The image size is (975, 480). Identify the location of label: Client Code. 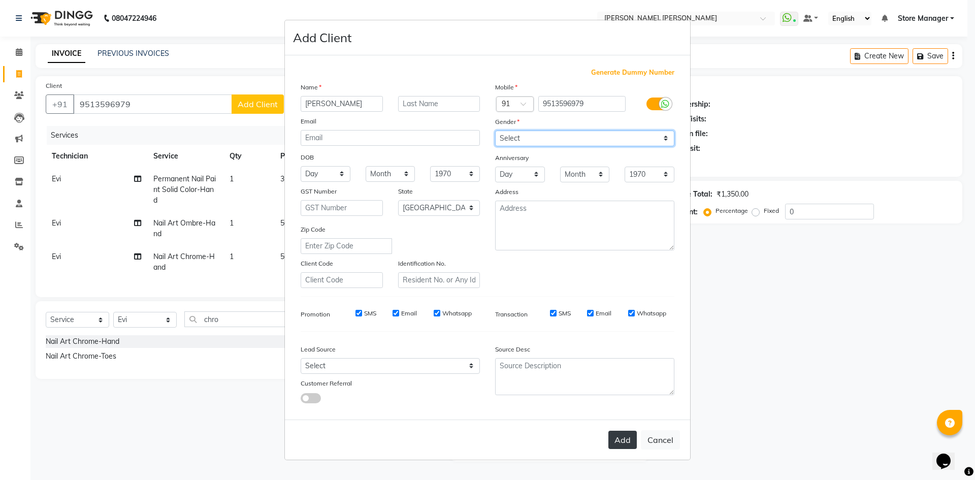
(317, 264).